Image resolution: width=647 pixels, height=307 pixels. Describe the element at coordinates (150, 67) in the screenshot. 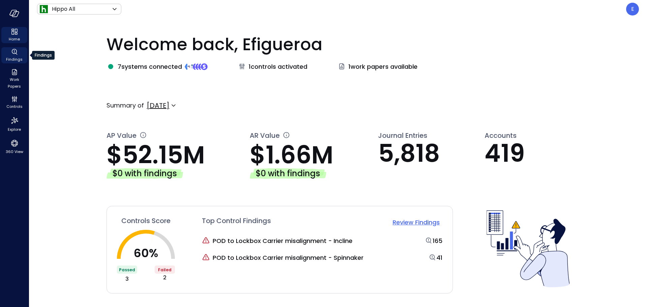

I see `span: 7 systems connected` at that location.